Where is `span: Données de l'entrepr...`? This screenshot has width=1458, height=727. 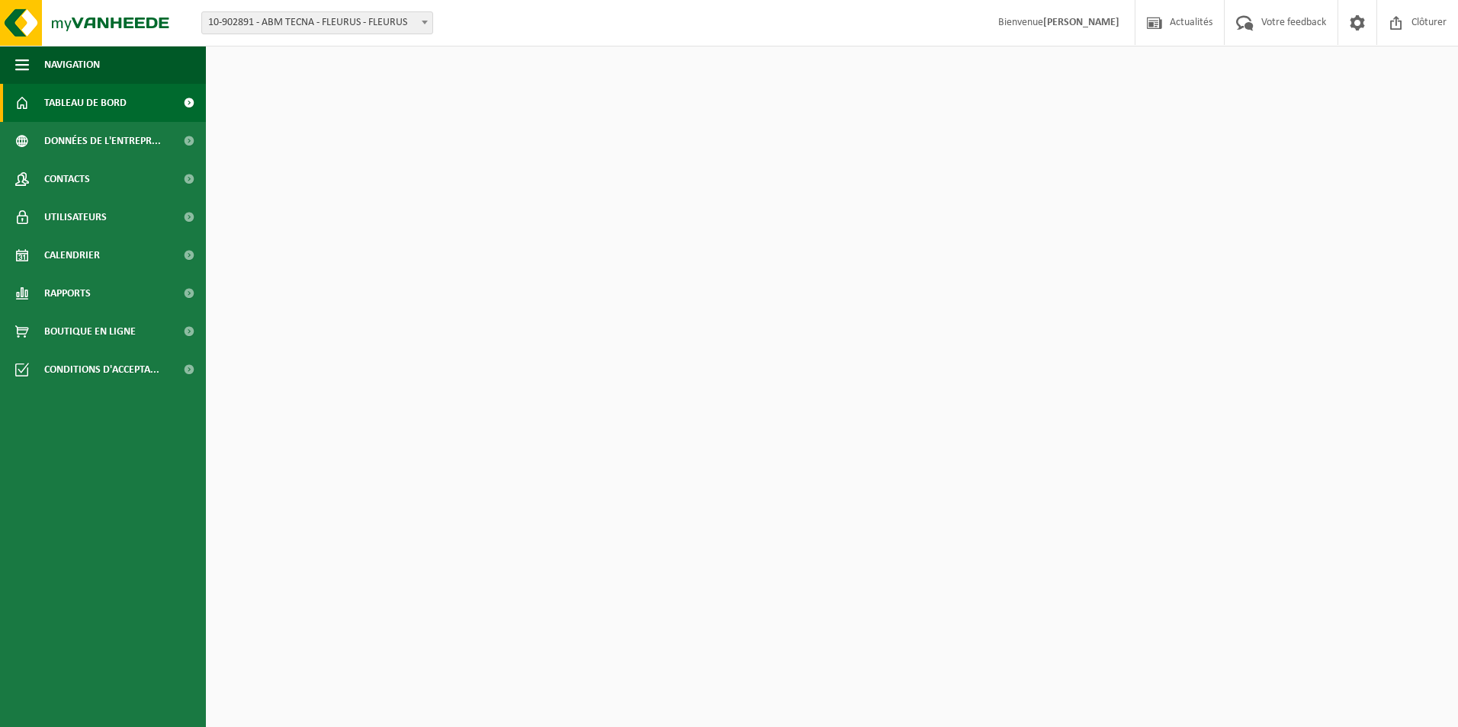
span: Données de l'entrepr... is located at coordinates (102, 141).